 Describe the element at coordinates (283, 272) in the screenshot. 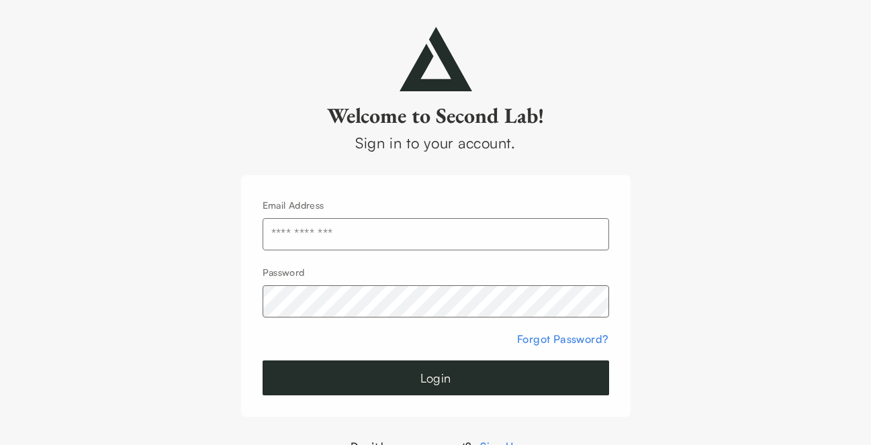

I see `label: Password` at that location.